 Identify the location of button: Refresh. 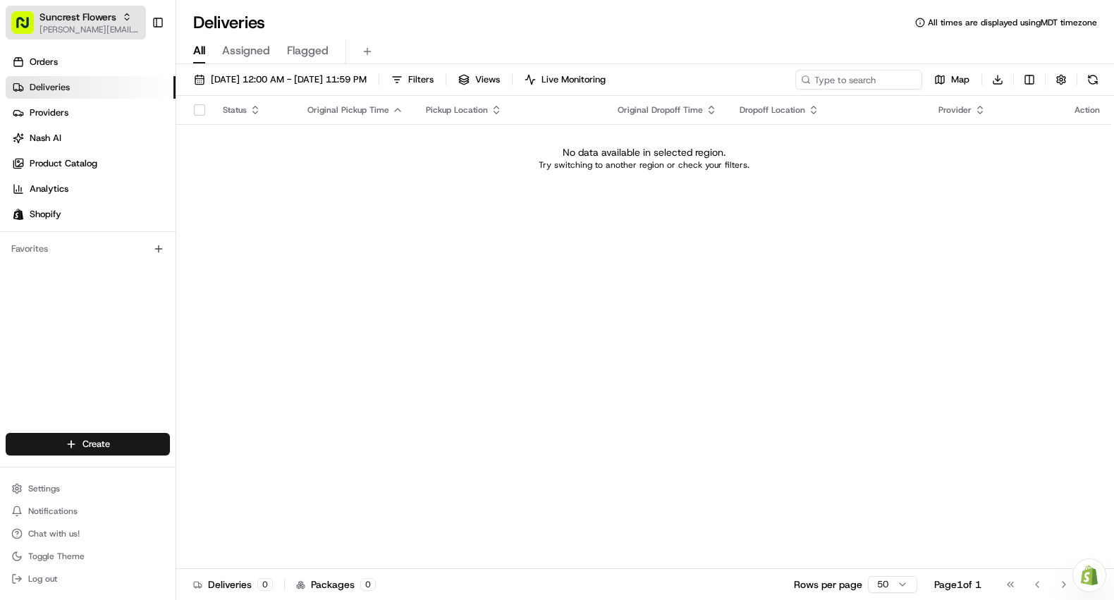
(1093, 80).